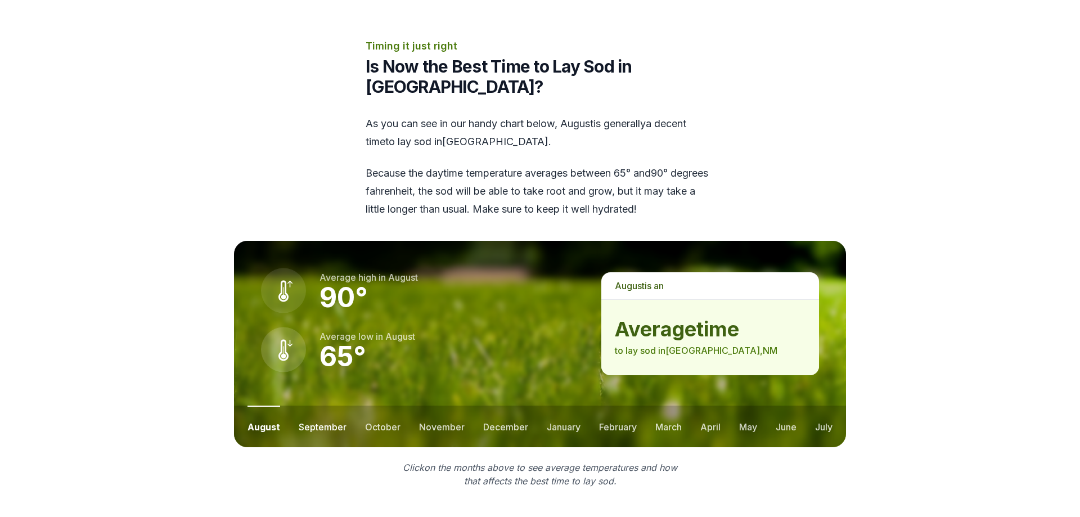  What do you see at coordinates (618, 426) in the screenshot?
I see `button: february` at bounding box center [618, 426].